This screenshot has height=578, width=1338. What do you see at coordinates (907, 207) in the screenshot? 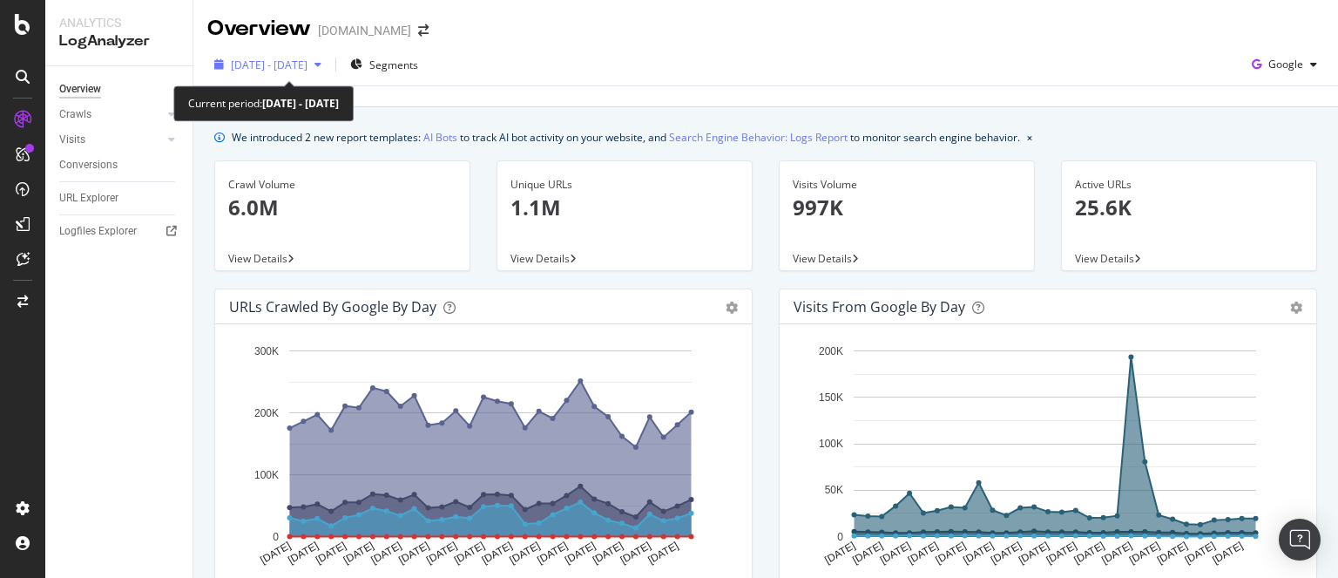
I see `p: 997K` at bounding box center [907, 207].